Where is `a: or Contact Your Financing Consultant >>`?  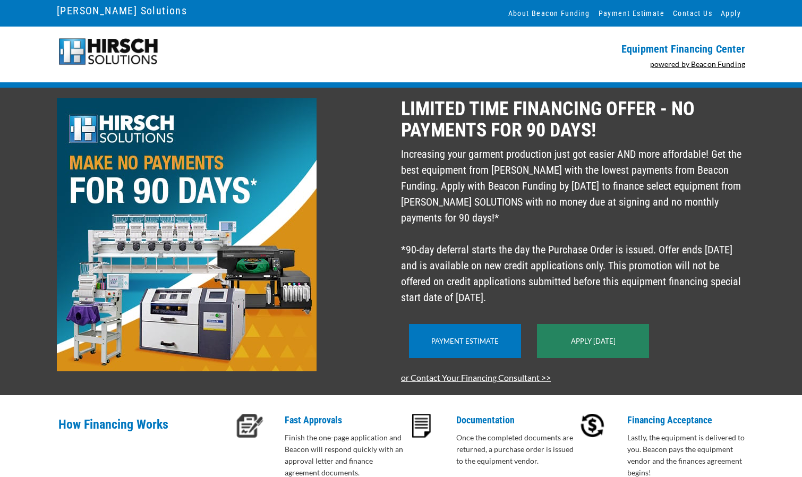 a: or Contact Your Financing Consultant >> is located at coordinates (476, 377).